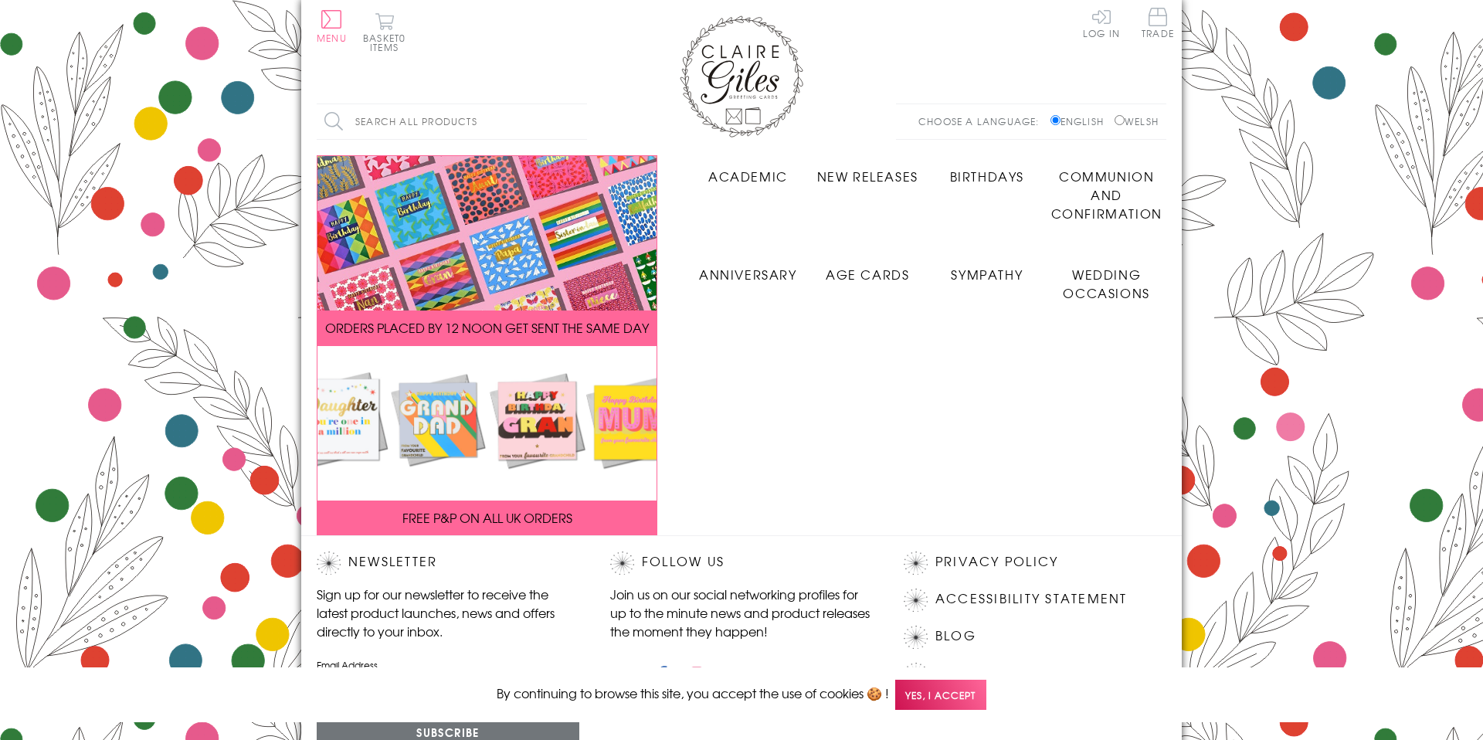 The width and height of the screenshot is (1483, 740). I want to click on a: Privacy Policy, so click(996, 561).